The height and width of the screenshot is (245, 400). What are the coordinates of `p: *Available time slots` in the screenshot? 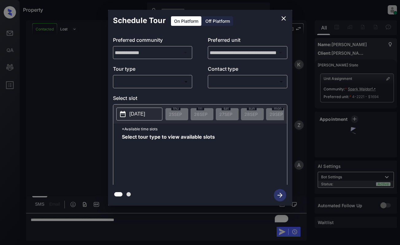 It's located at (205, 129).